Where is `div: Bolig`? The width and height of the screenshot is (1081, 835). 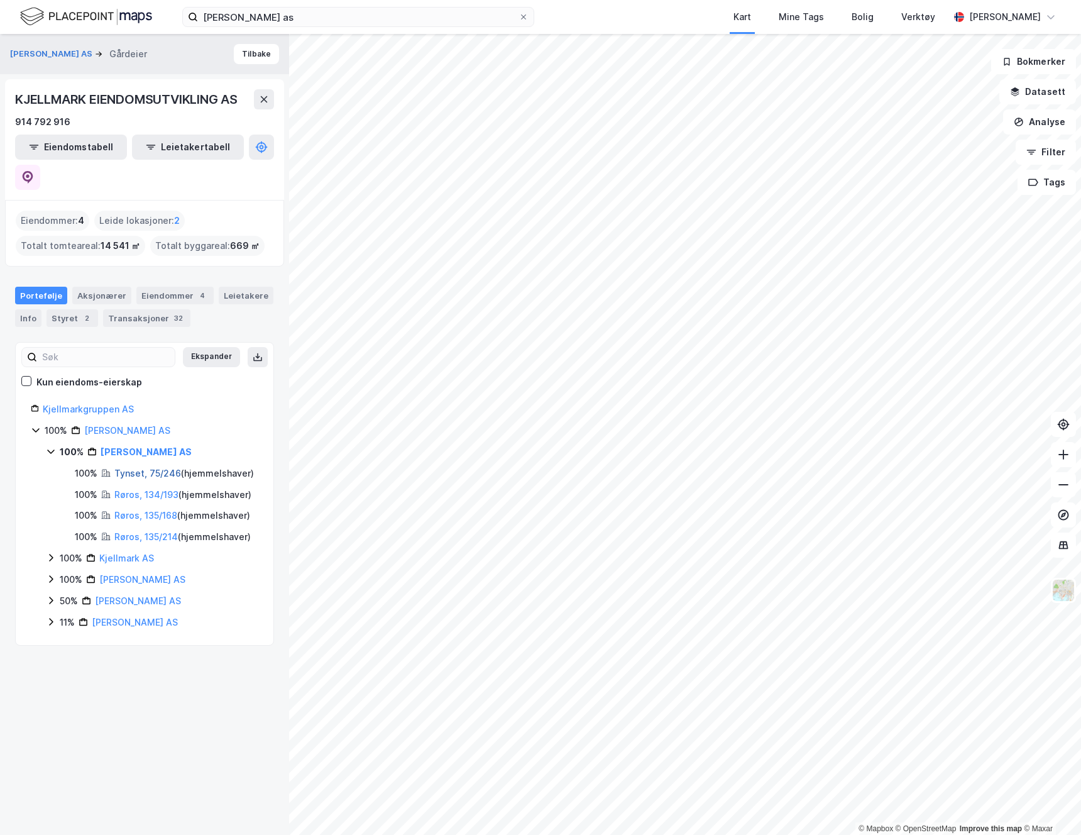 div: Bolig is located at coordinates (862, 17).